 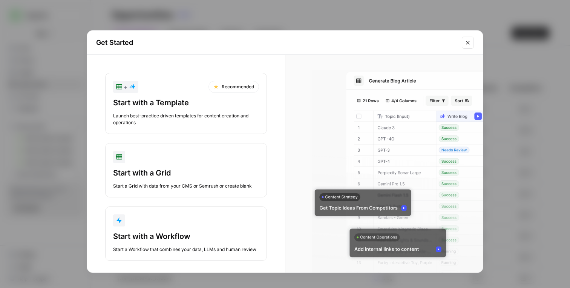 What do you see at coordinates (186, 103) in the screenshot?
I see `button: +RecommendedStart with a TemplateLaunch best-practice driven templates for content creation and o...` at bounding box center [186, 103].